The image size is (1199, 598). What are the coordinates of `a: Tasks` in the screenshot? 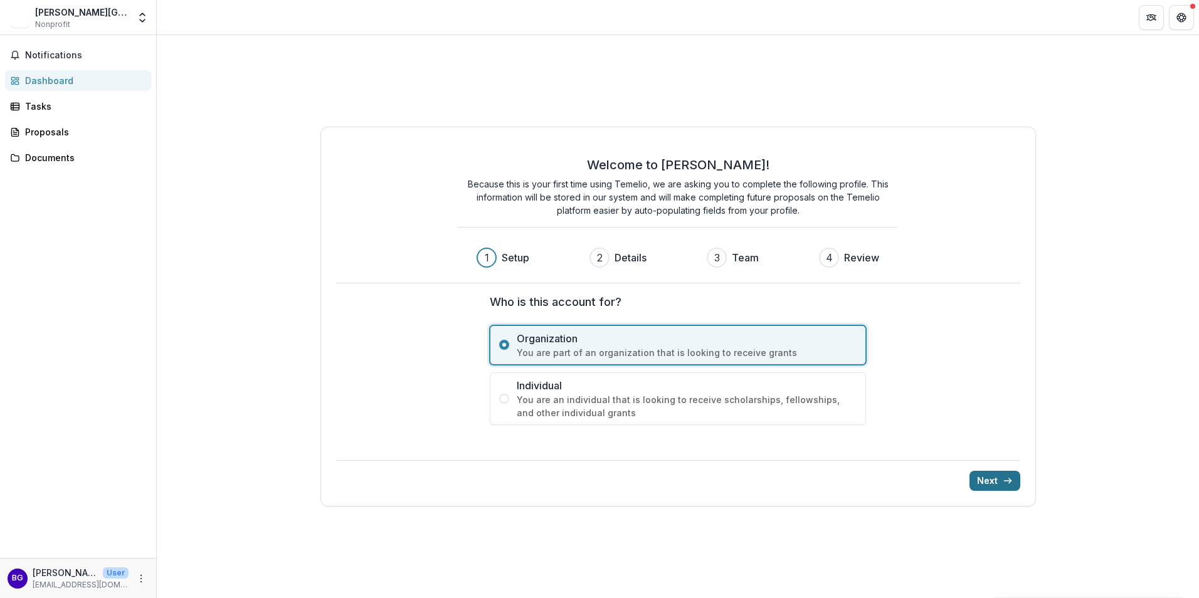 It's located at (78, 106).